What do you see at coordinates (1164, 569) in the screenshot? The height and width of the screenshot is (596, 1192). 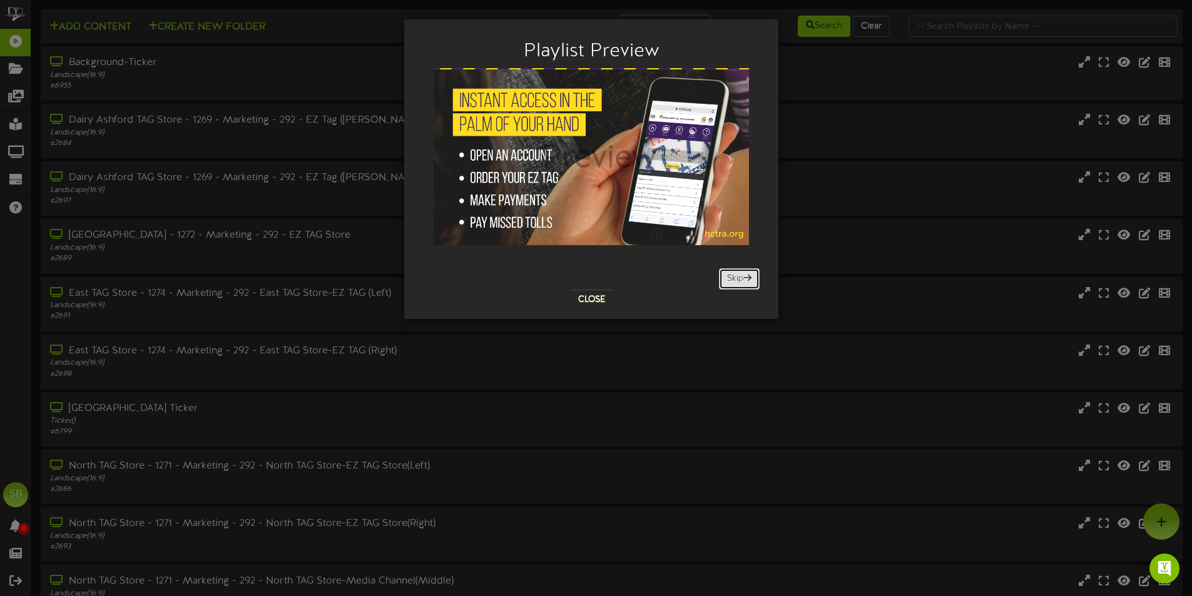 I see `div: Open Intercom Messenger` at bounding box center [1164, 569].